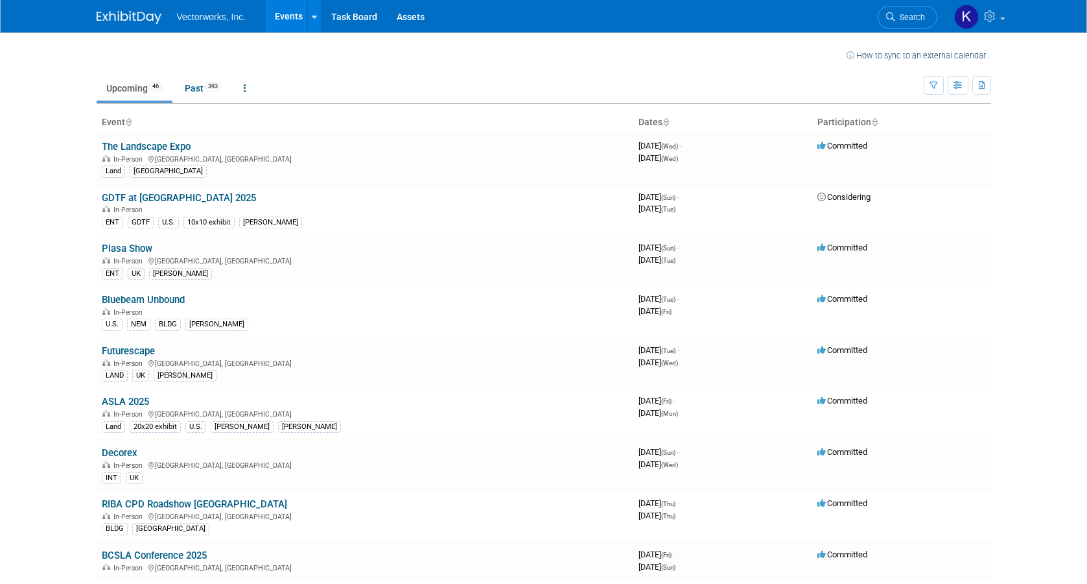  I want to click on span: 46, so click(156, 86).